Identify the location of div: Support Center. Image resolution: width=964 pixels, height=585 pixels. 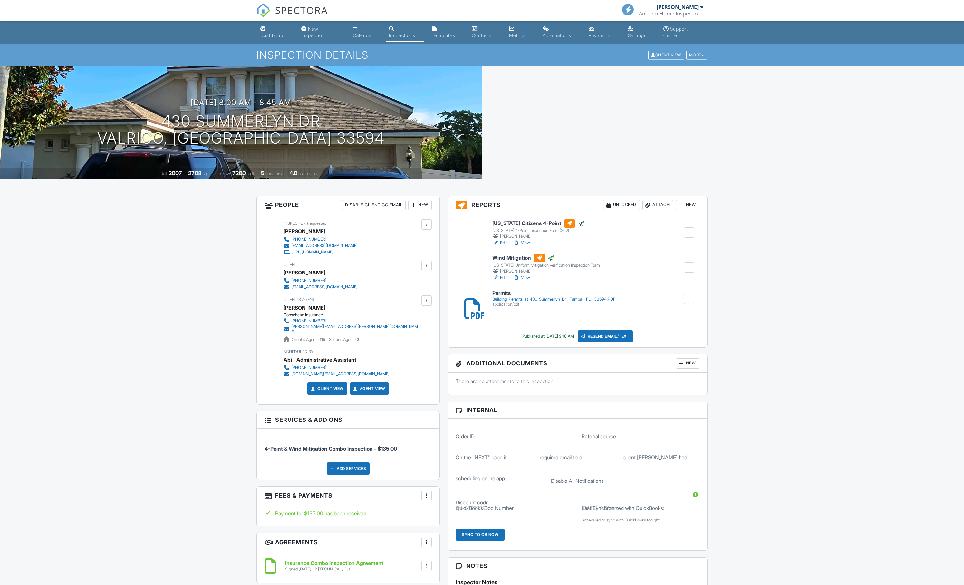
(676, 32).